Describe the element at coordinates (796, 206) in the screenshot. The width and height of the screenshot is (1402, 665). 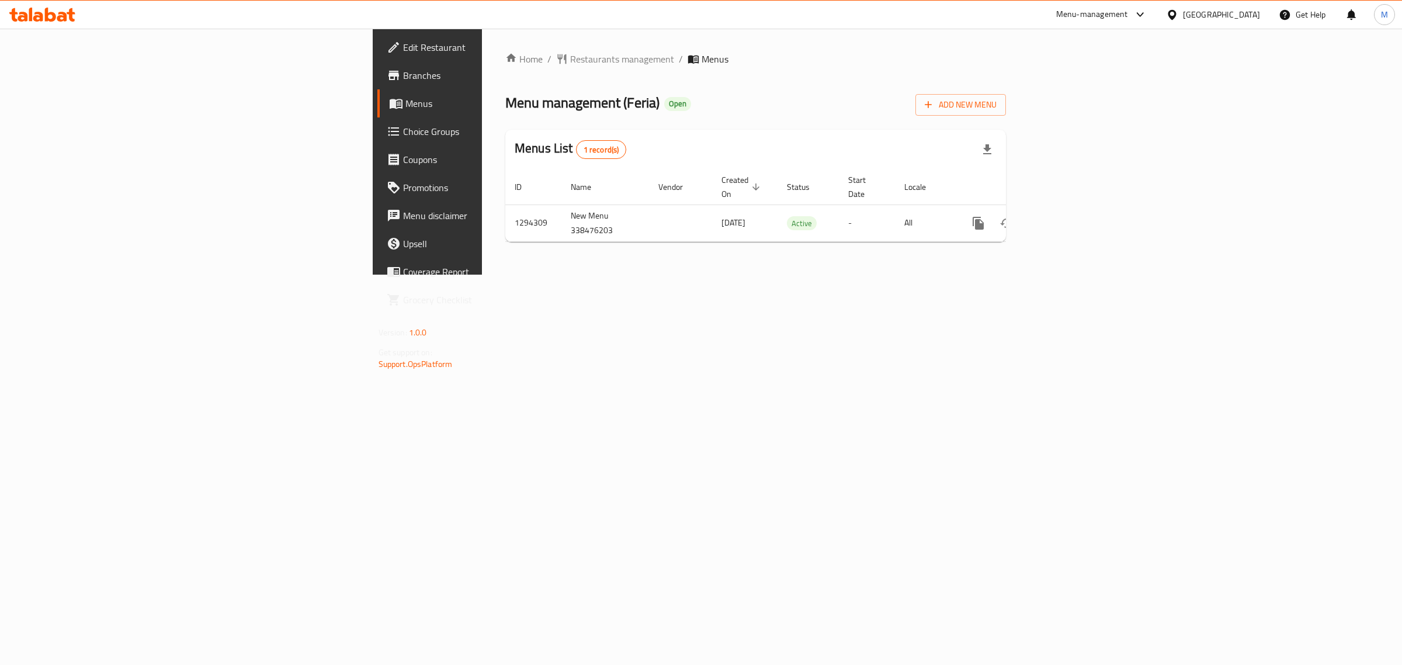
I see `table: enhanced table` at that location.